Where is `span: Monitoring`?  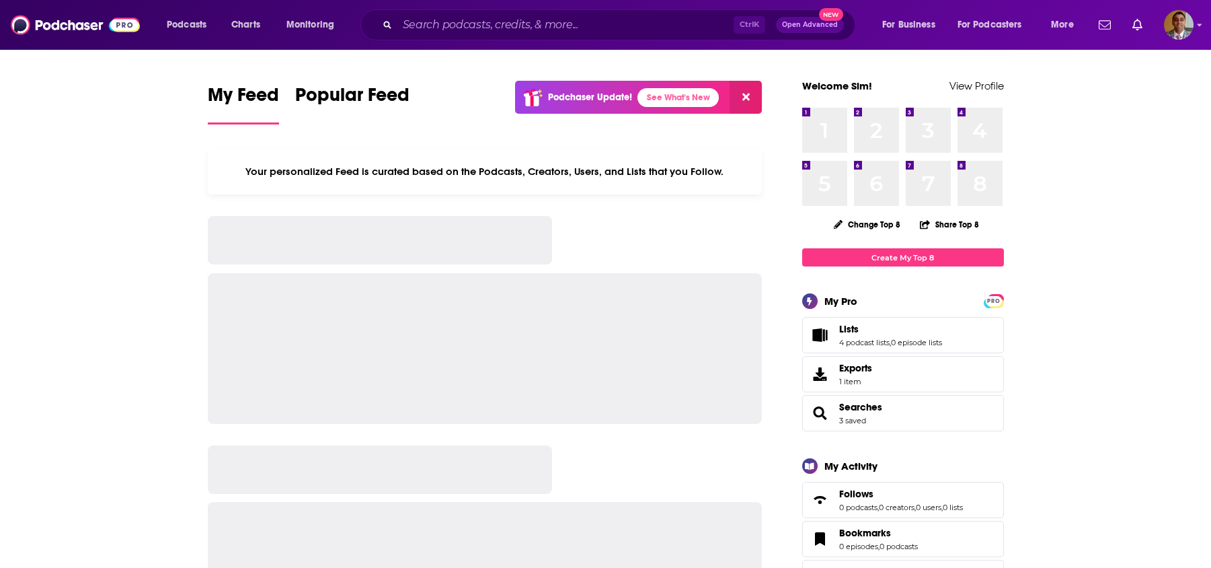
span: Monitoring is located at coordinates (310, 25).